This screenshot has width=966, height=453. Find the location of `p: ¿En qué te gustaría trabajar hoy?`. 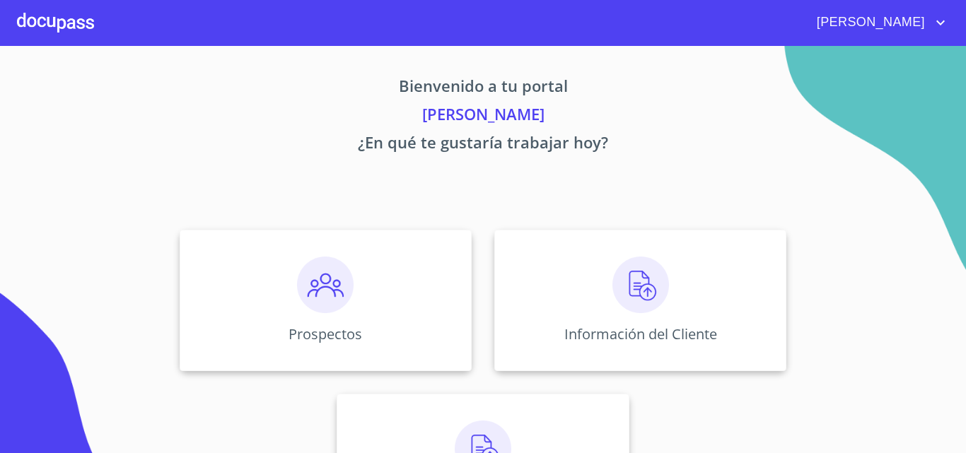

p: ¿En qué te gustaría trabajar hoy? is located at coordinates (483, 145).